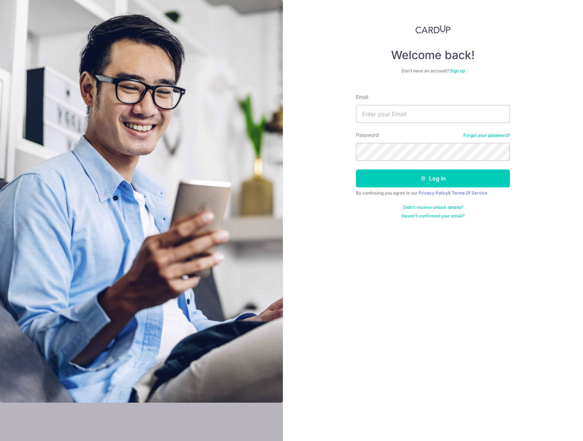 The height and width of the screenshot is (441, 583). What do you see at coordinates (433, 207) in the screenshot?
I see `a: Didn't receive unlock details?` at bounding box center [433, 207].